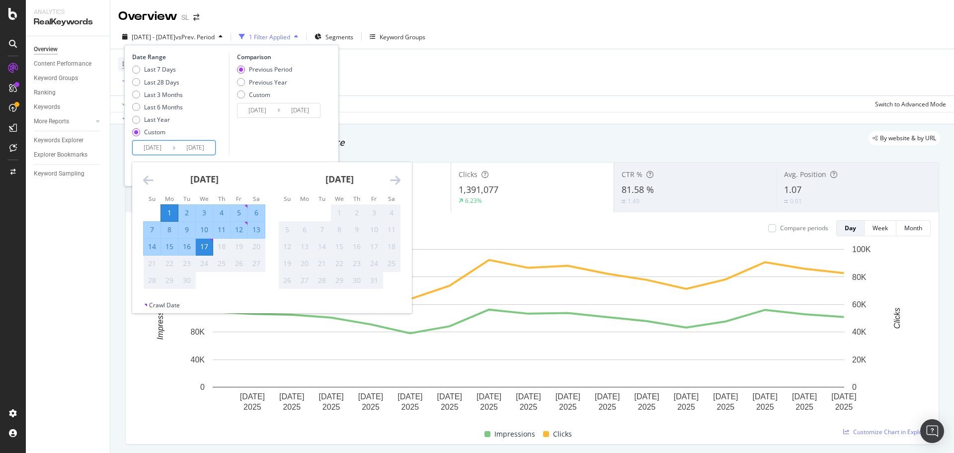 Image resolution: width=954 pixels, height=453 pixels. Describe the element at coordinates (634, 201) in the screenshot. I see `div: 1.49` at that location.